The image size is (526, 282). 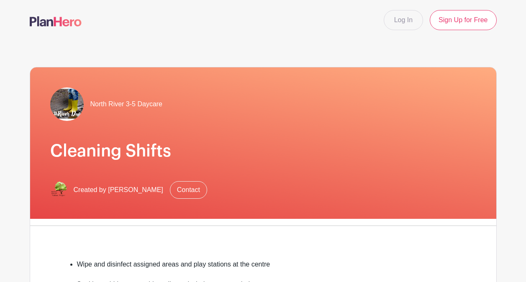 I want to click on a: Sign Up for Free, so click(x=463, y=20).